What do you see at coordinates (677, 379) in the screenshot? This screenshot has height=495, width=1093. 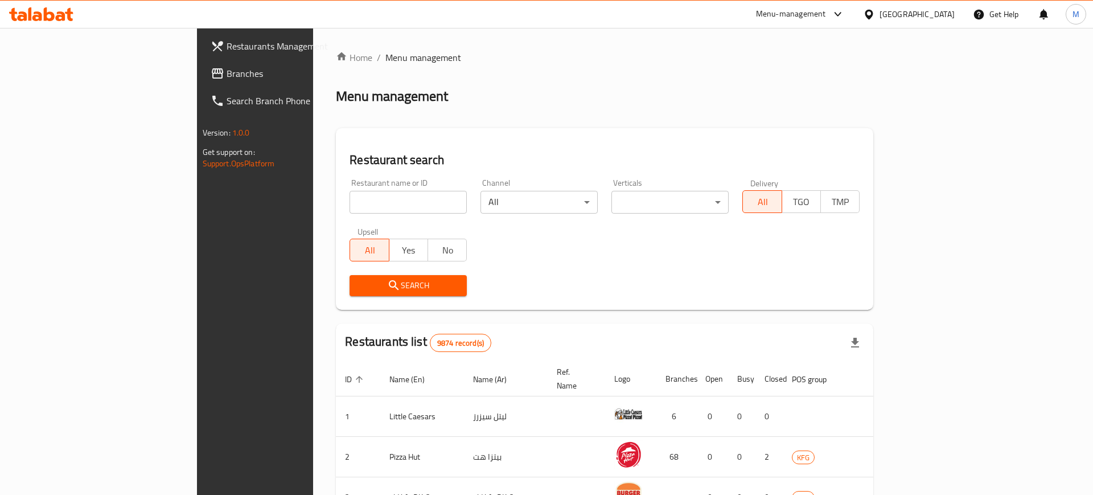 I see `th: Branches` at bounding box center [677, 379].